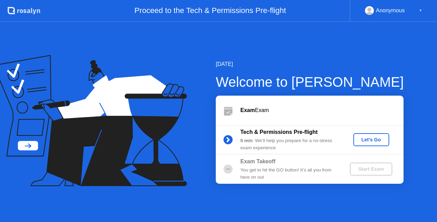 The image size is (437, 222). I want to click on button: Let's Go, so click(371, 140).